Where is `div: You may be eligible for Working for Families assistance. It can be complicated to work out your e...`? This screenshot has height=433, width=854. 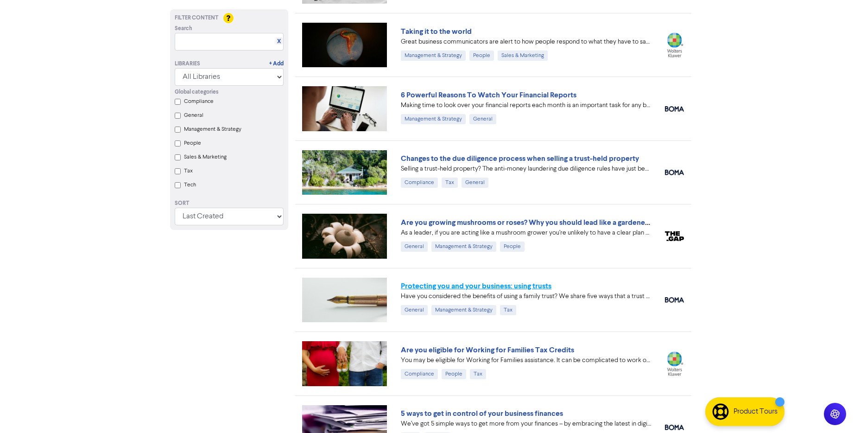 div: You may be eligible for Working for Families assistance. It can be complicated to work out your e... is located at coordinates (526, 360).